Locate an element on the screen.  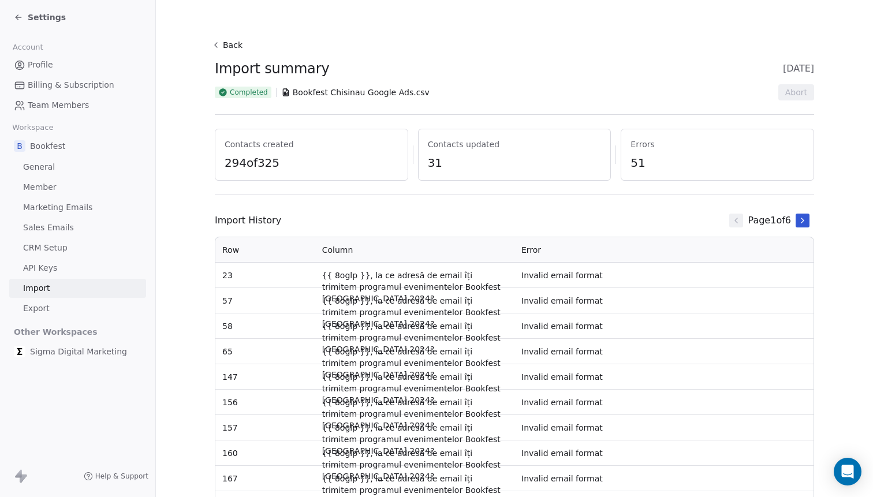
button: Abort is located at coordinates (796, 92).